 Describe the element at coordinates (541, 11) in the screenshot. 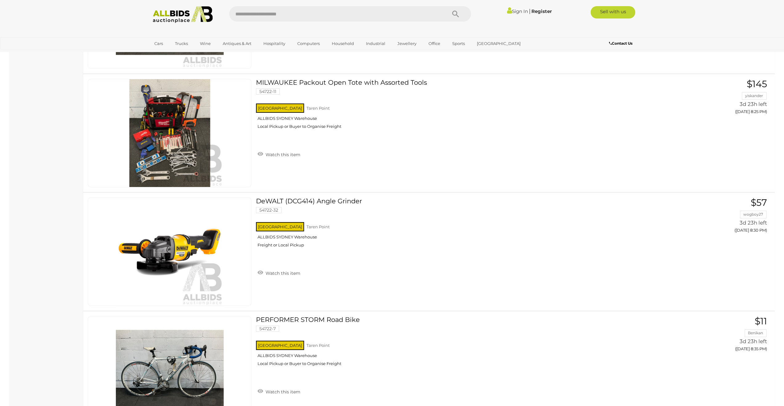

I see `a: Register` at that location.